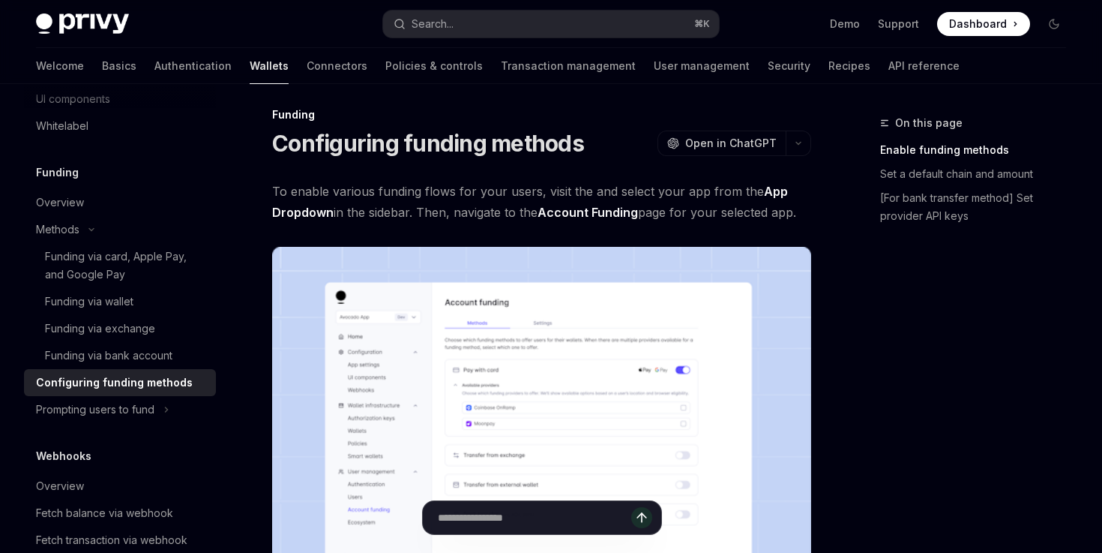 This screenshot has height=553, width=1102. I want to click on div: Prompting users to fund, so click(95, 409).